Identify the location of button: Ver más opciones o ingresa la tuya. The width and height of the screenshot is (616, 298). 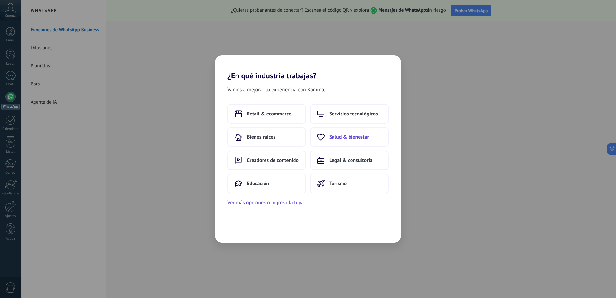
(265, 202).